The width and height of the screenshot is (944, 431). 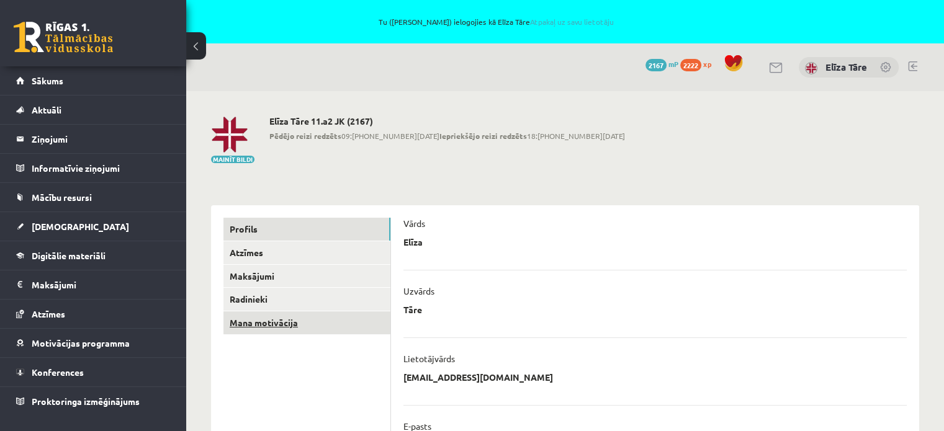 I want to click on a: 2222 xp, so click(x=699, y=64).